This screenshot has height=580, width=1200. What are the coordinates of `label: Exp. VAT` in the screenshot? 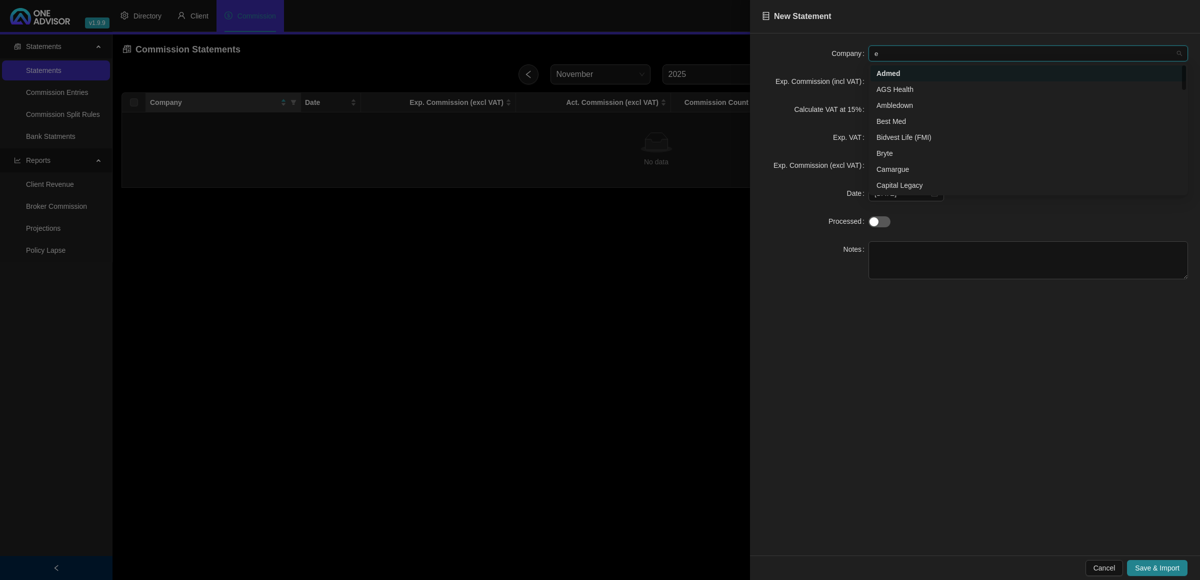 It's located at (850, 137).